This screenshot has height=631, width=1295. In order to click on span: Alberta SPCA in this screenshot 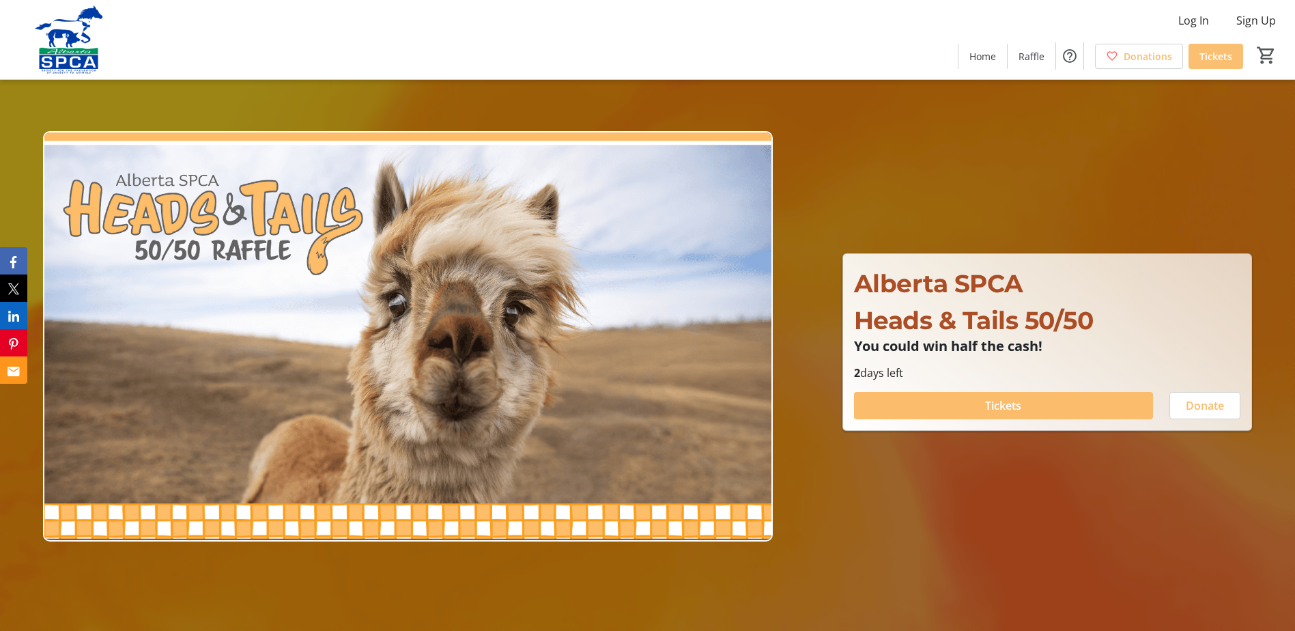, I will do `click(939, 283)`.